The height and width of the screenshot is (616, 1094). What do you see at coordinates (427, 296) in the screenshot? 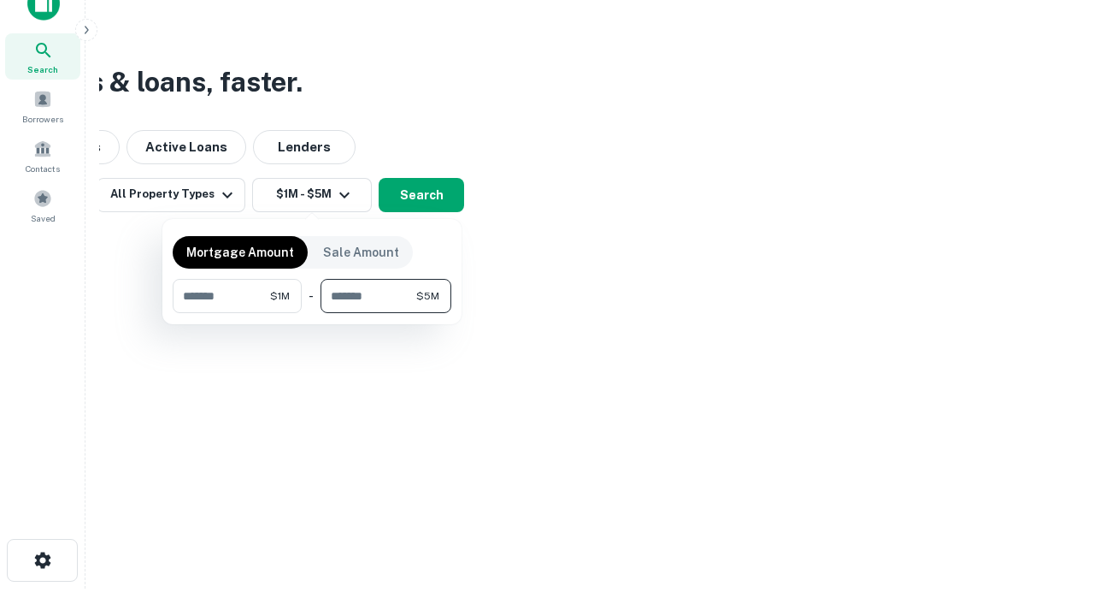
I see `span: $5M` at bounding box center [427, 296].